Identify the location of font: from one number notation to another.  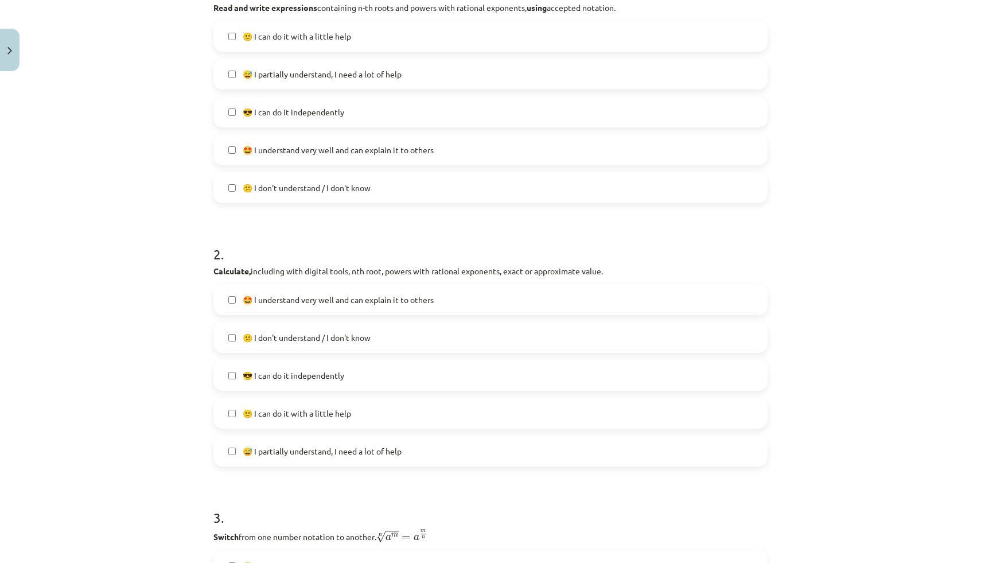
(306, 537).